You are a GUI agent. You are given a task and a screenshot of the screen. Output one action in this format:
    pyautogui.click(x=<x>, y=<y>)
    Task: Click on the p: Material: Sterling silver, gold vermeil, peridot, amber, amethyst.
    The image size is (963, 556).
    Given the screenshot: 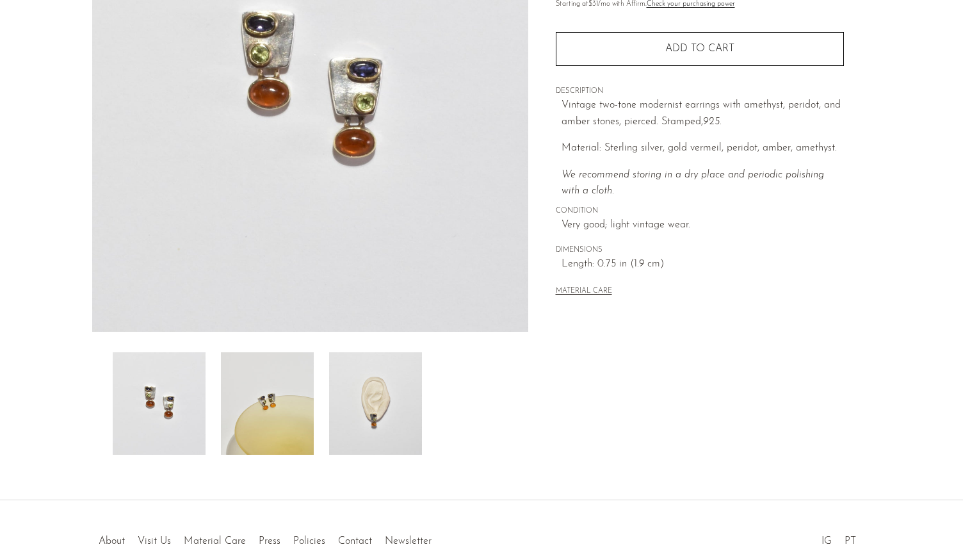 What is the action you would take?
    pyautogui.click(x=703, y=149)
    